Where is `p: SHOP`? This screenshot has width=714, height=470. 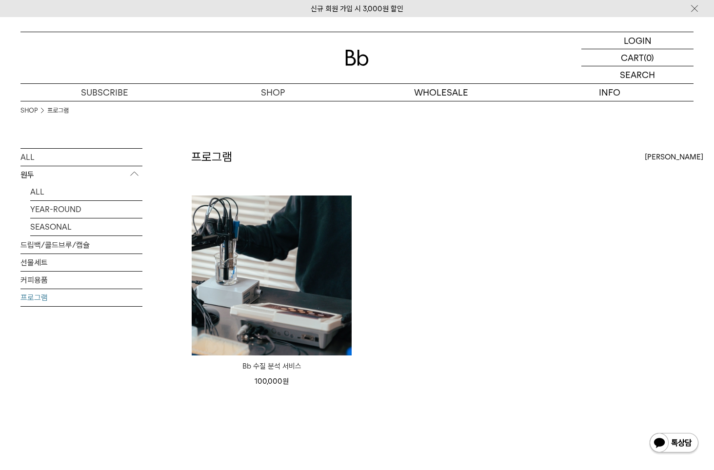
p: SHOP is located at coordinates (273, 92).